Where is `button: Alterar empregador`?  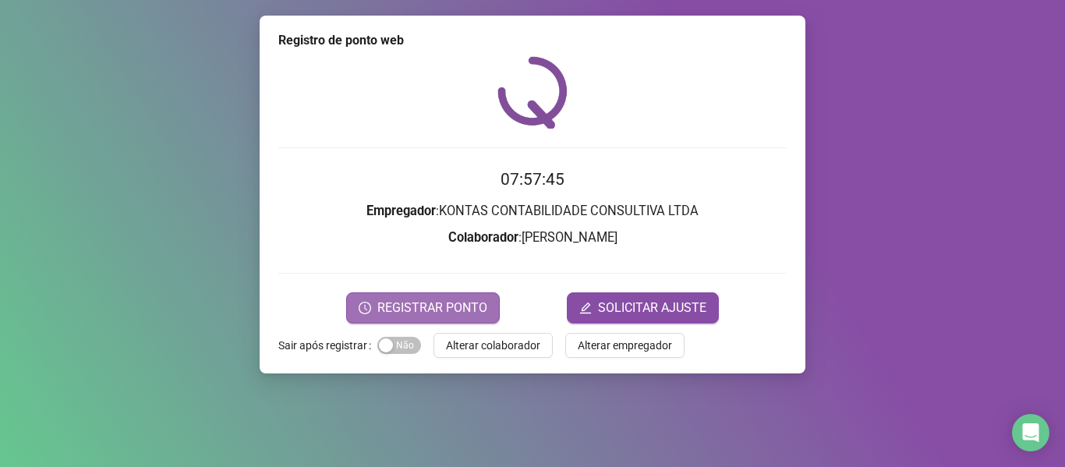 button: Alterar empregador is located at coordinates (625, 346).